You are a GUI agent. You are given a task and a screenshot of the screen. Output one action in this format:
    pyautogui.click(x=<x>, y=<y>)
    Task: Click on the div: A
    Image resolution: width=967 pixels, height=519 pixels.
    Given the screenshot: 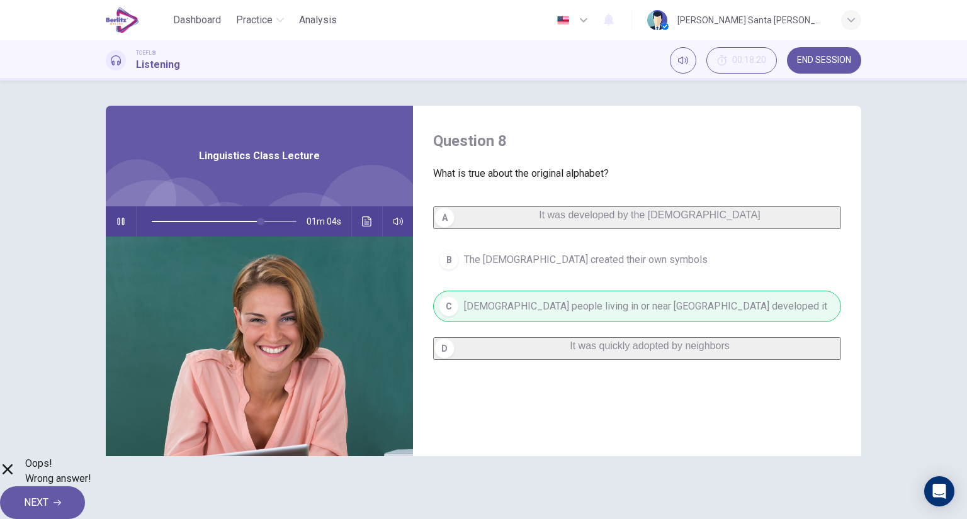 What is the action you would take?
    pyautogui.click(x=444, y=218)
    